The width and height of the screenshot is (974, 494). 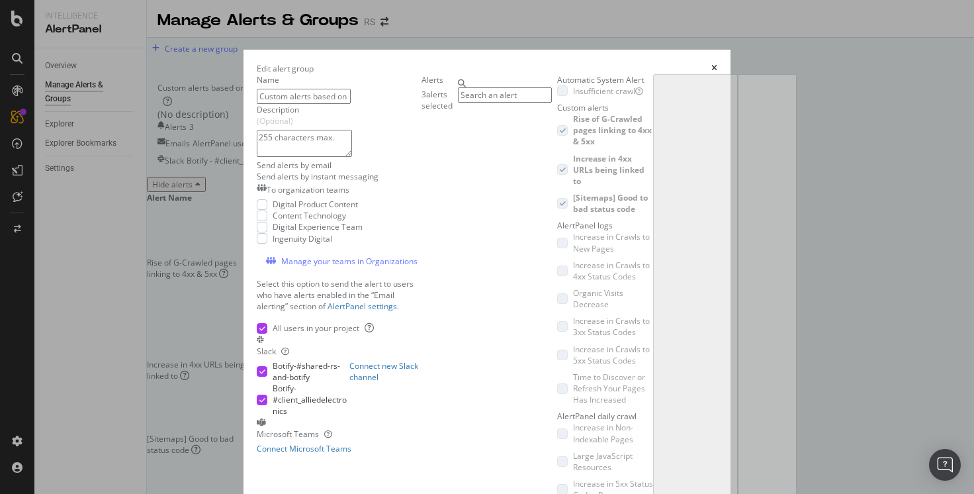 I want to click on span: Content Technology, so click(x=309, y=215).